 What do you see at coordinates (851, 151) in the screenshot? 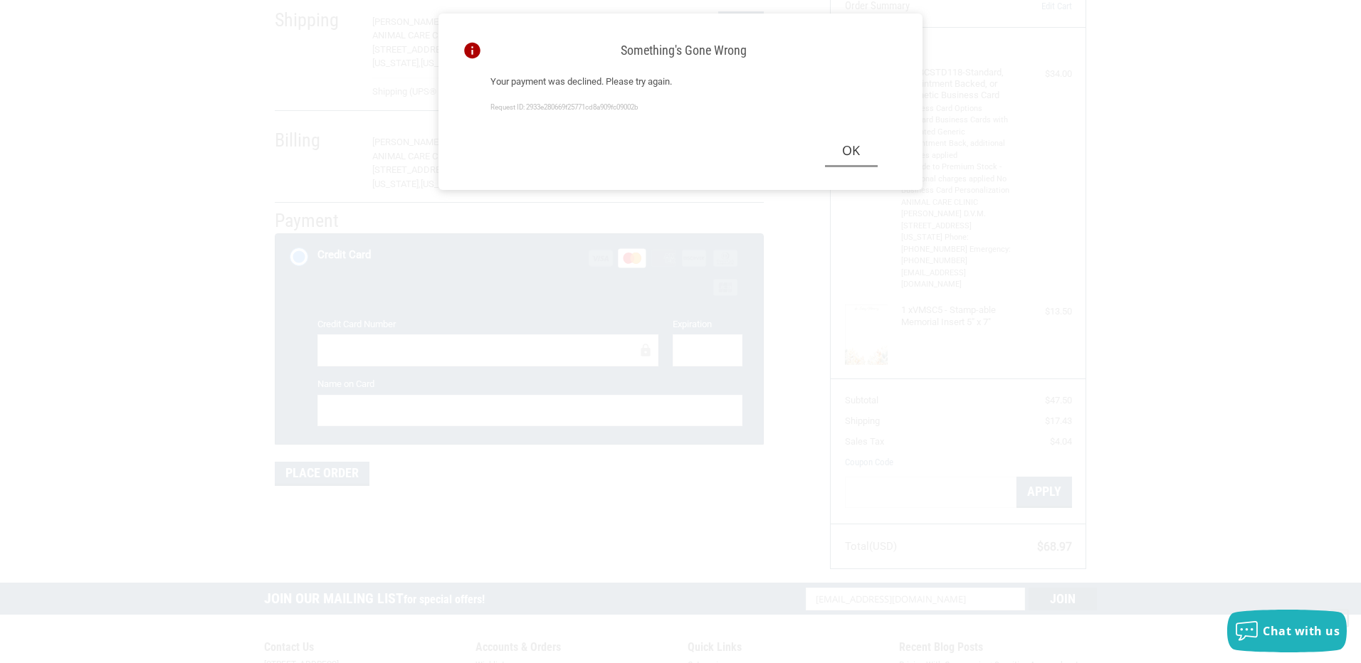
I see `button: Ok` at bounding box center [851, 151].